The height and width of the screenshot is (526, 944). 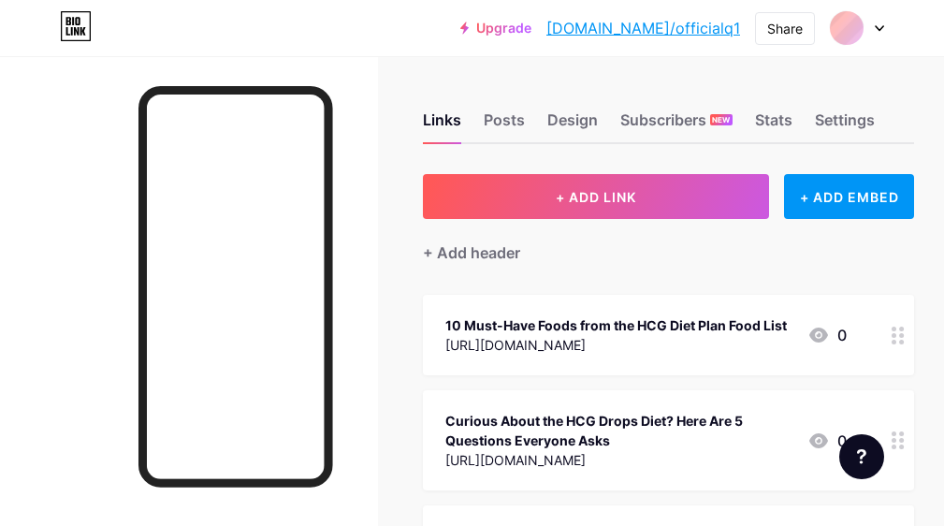 What do you see at coordinates (504, 125) in the screenshot?
I see `div: Posts` at bounding box center [504, 125].